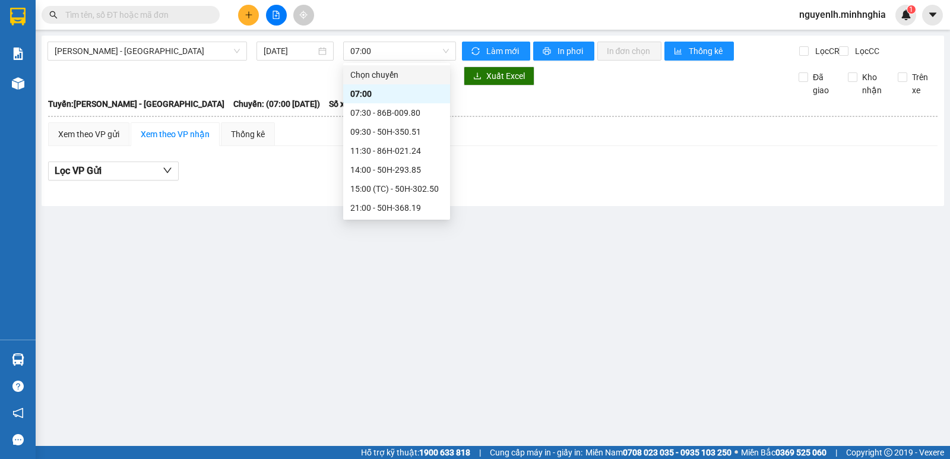  Describe the element at coordinates (18, 53) in the screenshot. I see `img: solution-icon` at that location.